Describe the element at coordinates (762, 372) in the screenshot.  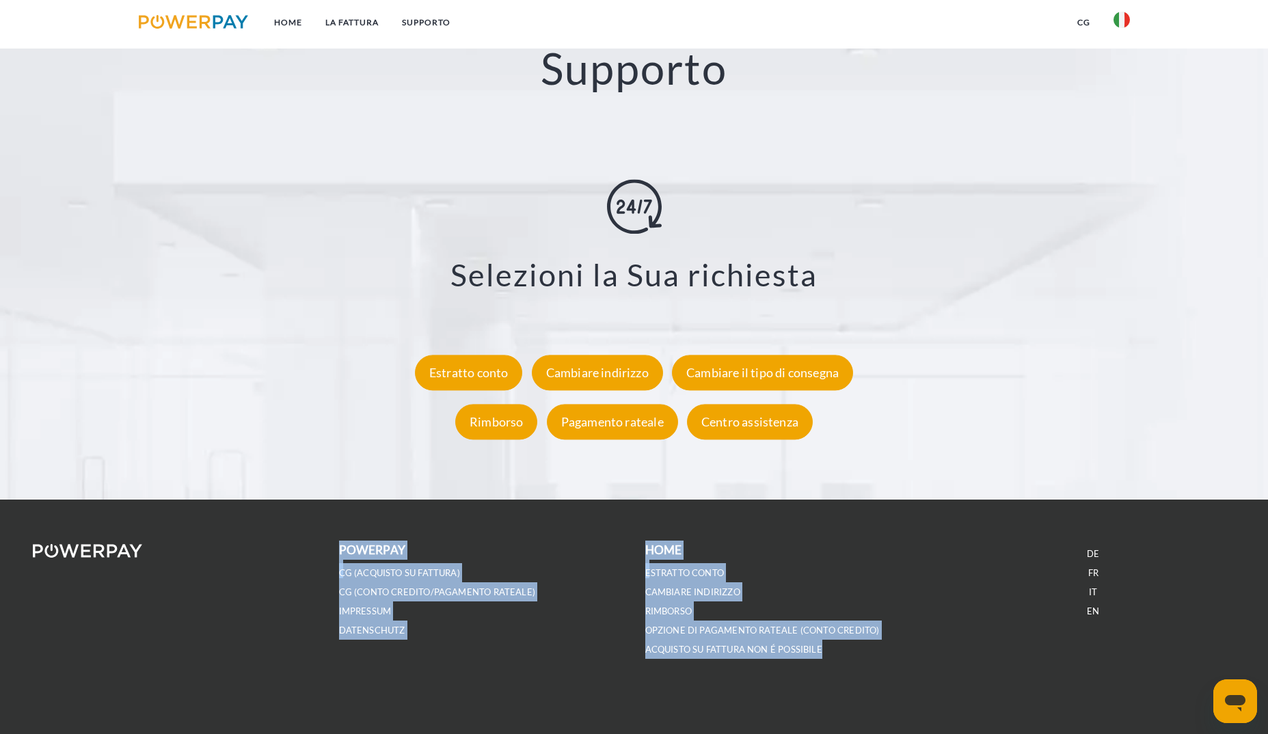
I see `div: Cambiare il tipo di consegna` at that location.